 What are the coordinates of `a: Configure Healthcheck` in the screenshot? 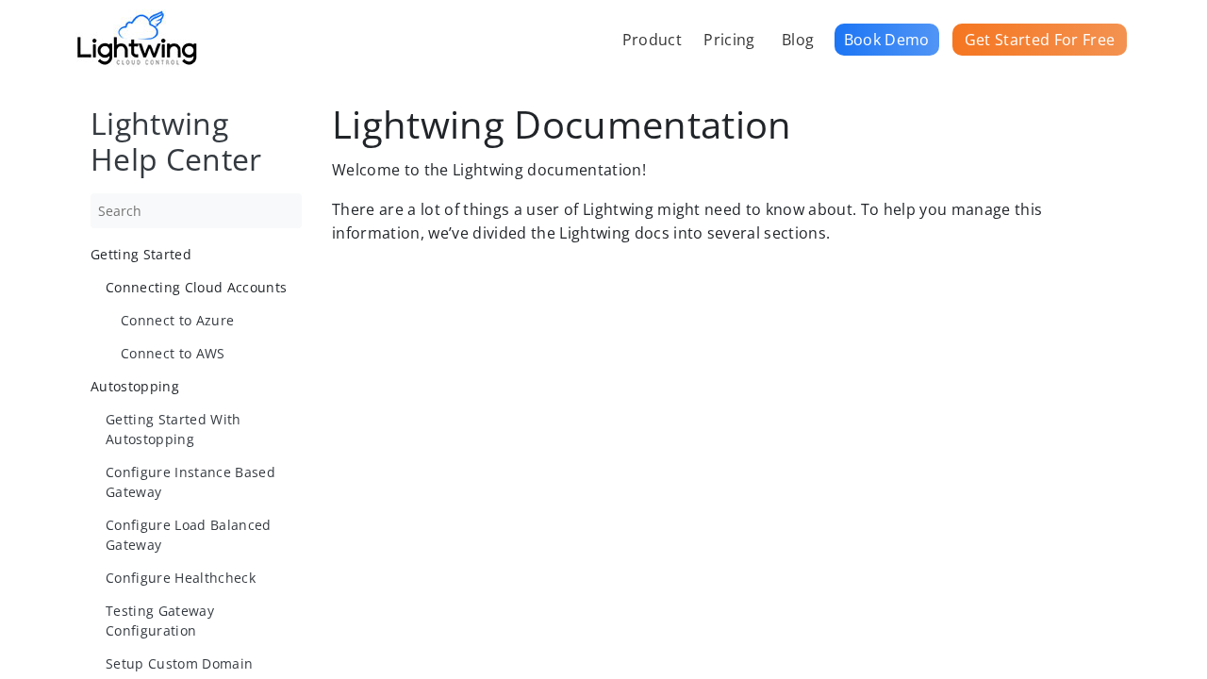 It's located at (204, 577).